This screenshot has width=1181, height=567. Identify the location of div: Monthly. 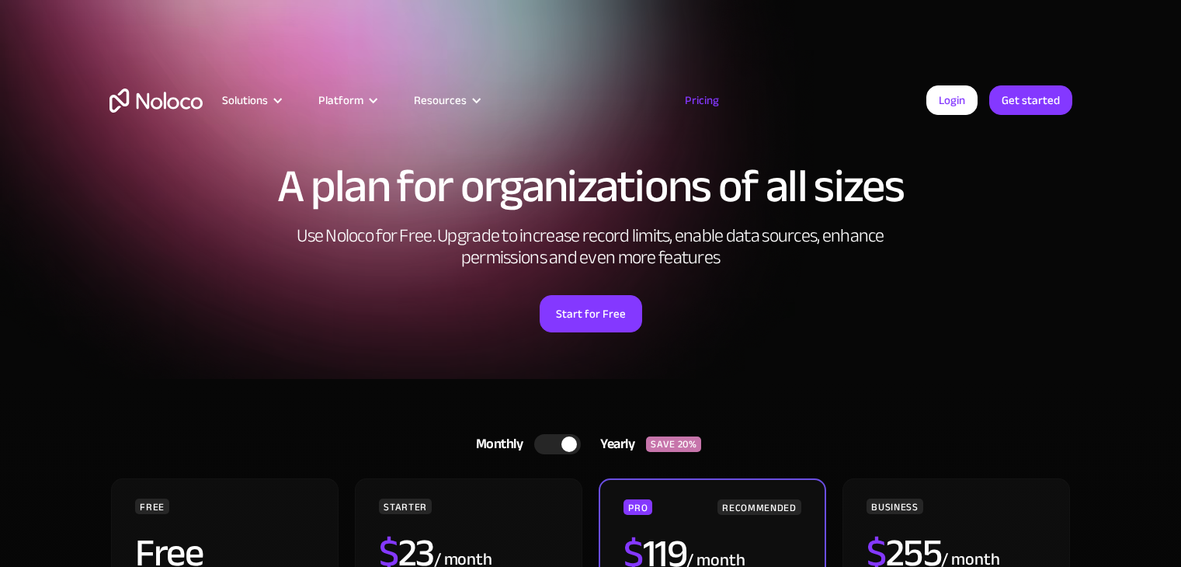
(495, 444).